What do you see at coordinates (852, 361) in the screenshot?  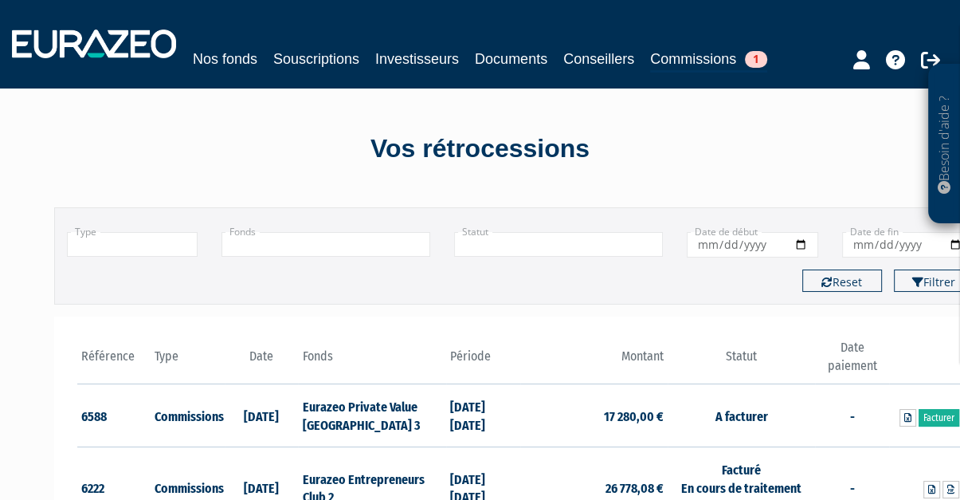 I see `th: Date paiement` at bounding box center [852, 361].